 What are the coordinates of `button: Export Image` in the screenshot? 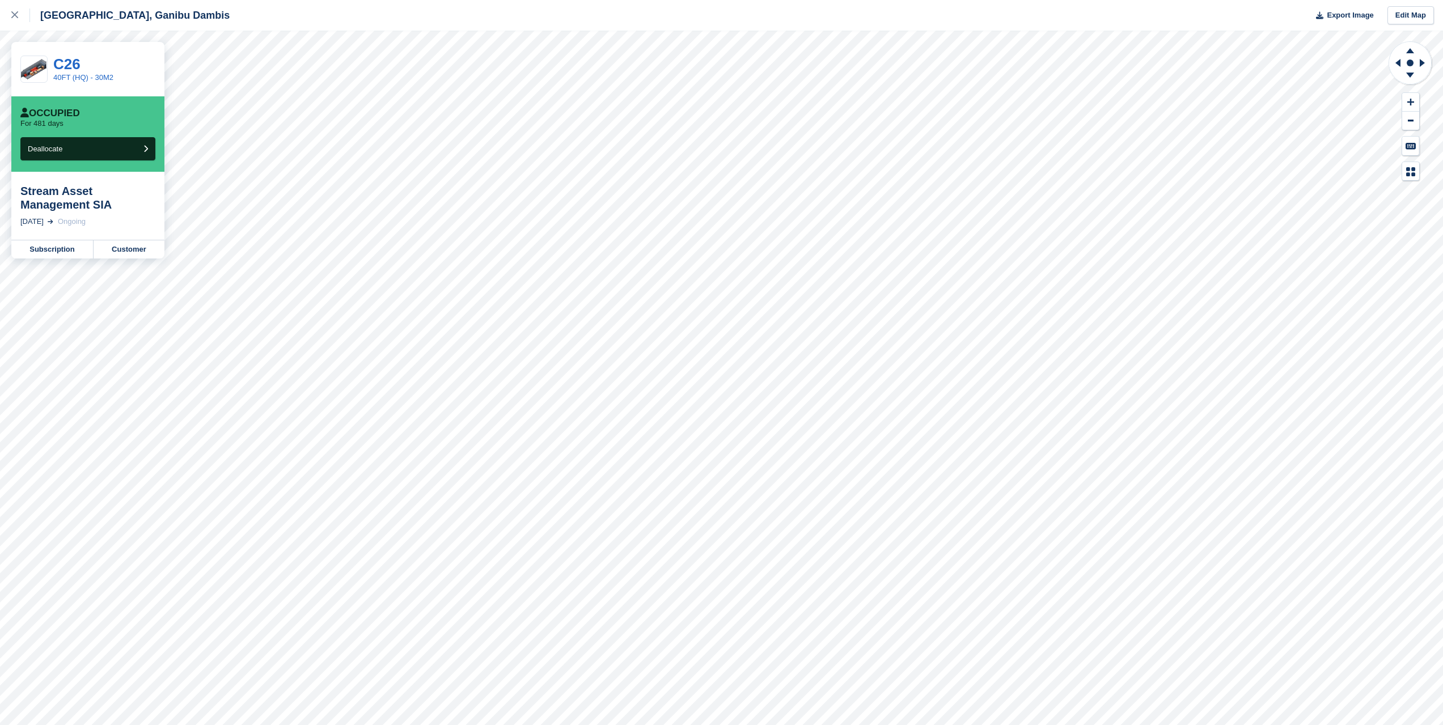 It's located at (1342, 15).